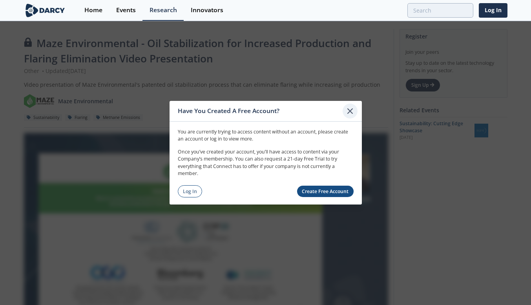 The image size is (531, 305). I want to click on a: Create Free Account, so click(326, 191).